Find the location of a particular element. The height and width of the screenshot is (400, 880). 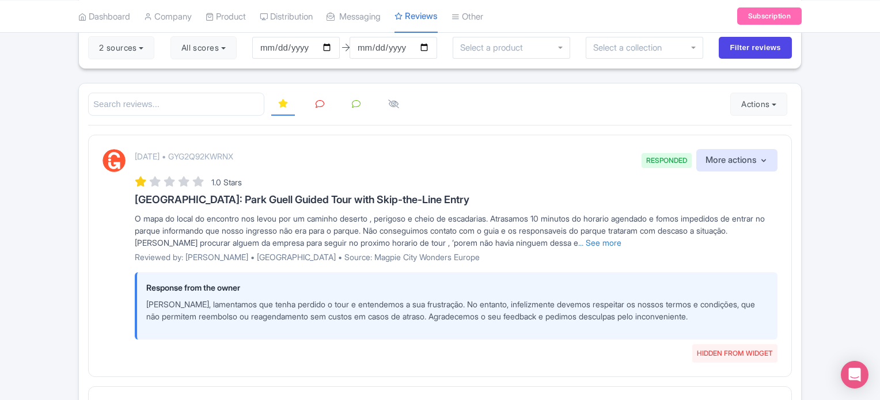

span: HIDDEN FROM WIDGET is located at coordinates (735, 354).